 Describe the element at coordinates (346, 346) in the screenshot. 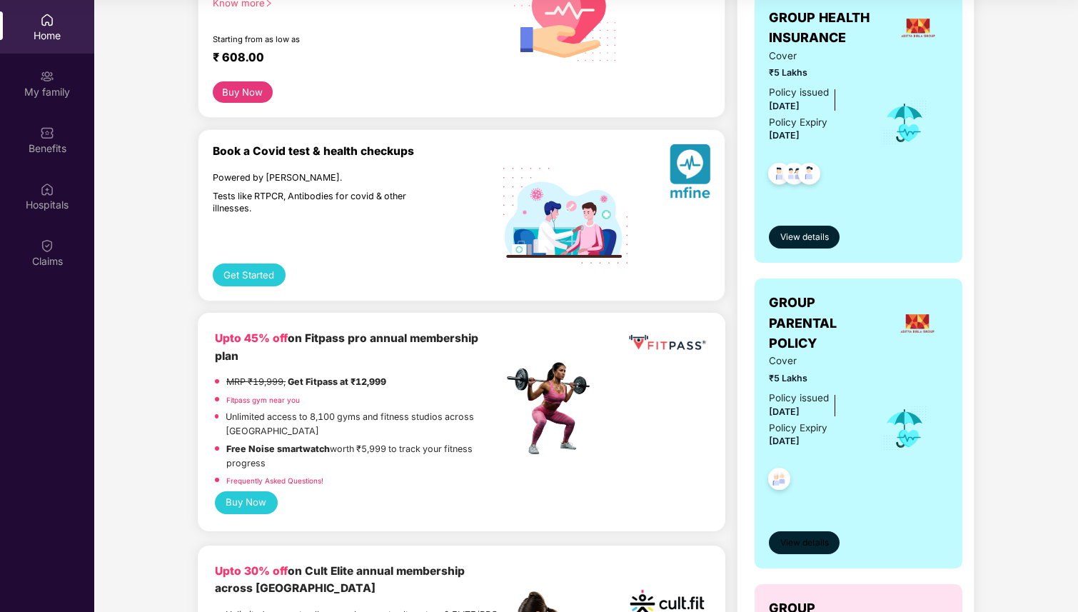

I see `b: on Fitpass pro annual membership plan` at that location.